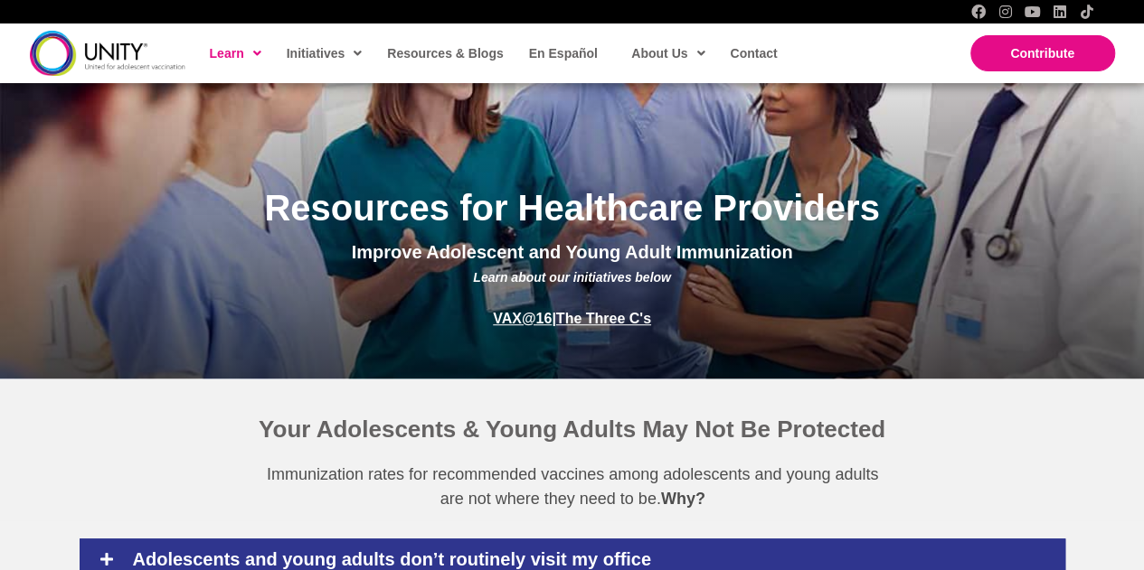 This screenshot has width=1144, height=570. Describe the element at coordinates (562, 53) in the screenshot. I see `a: En Español` at that location.